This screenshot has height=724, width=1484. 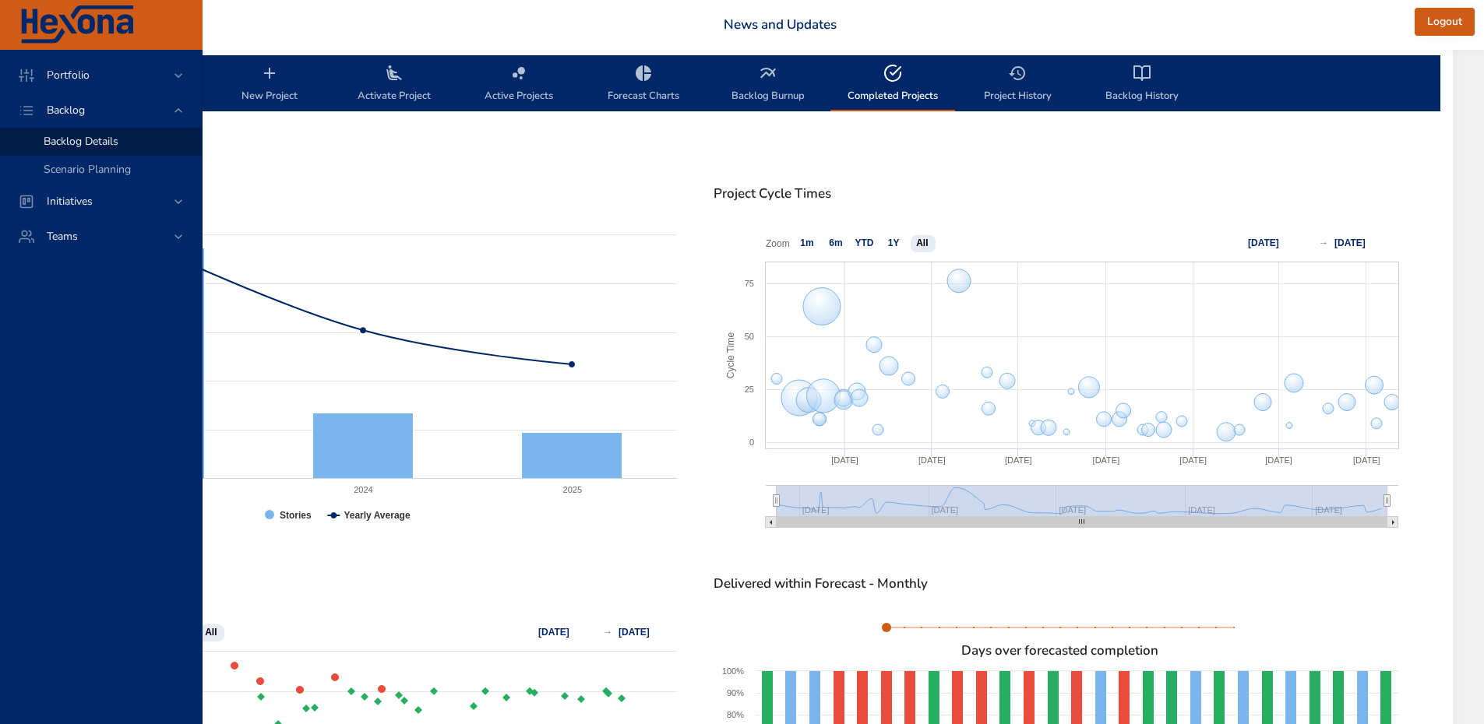 I want to click on text: 25, so click(x=749, y=389).